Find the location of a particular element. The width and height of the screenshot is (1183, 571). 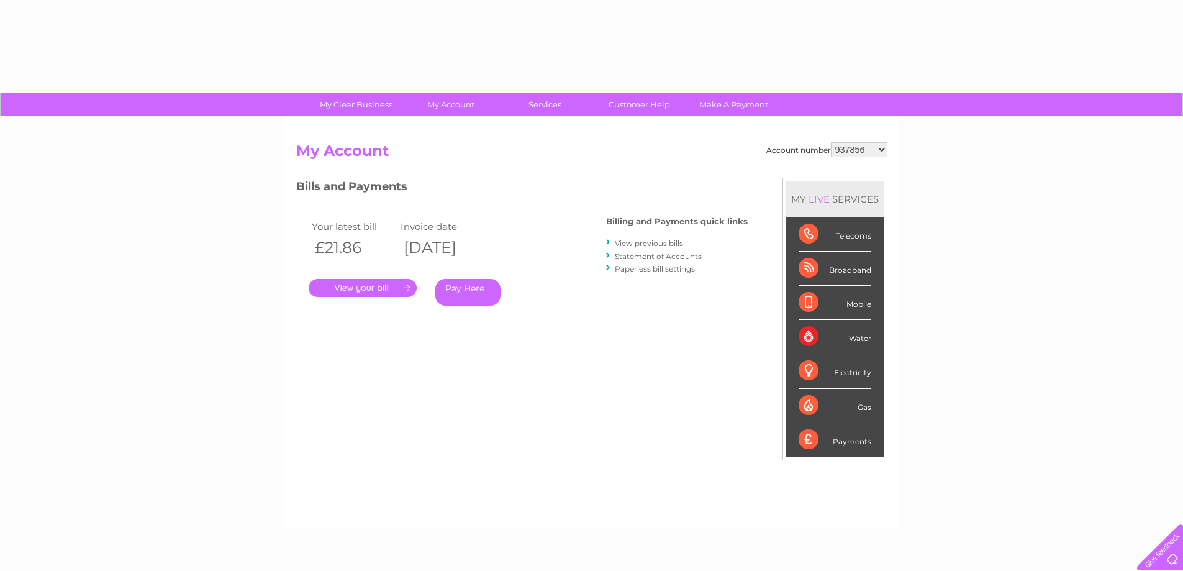

div: Electricity is located at coordinates (835, 371).